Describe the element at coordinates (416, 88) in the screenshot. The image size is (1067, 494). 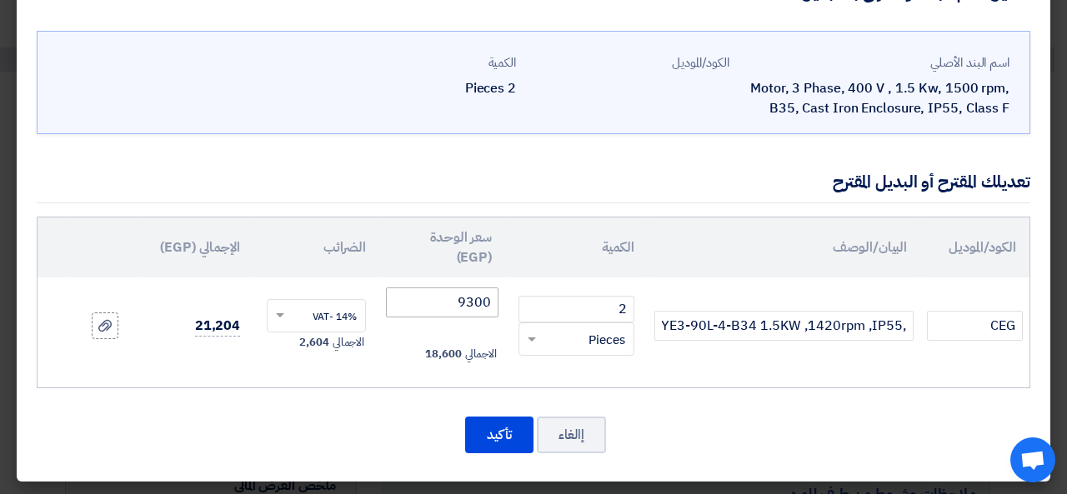
I see `div: 2 Pieces` at that location.